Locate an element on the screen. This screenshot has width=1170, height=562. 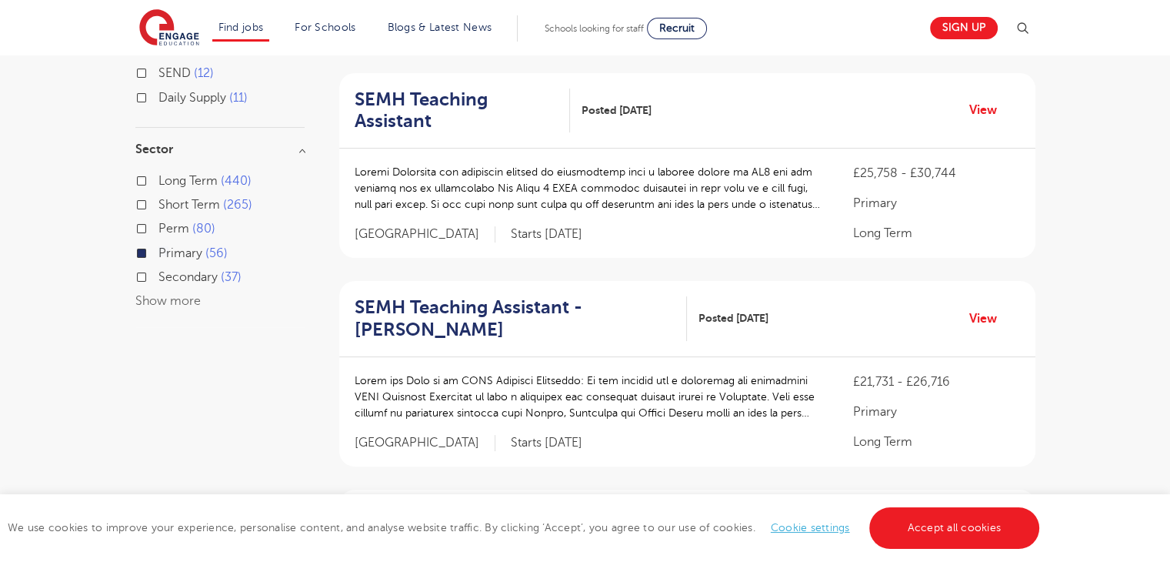
a: Blogs & Latest News is located at coordinates (440, 27).